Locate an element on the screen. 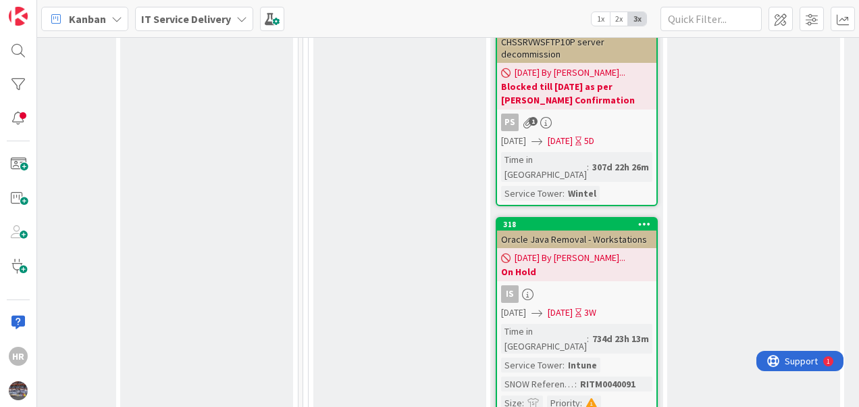  div: 1 is located at coordinates (72, 11).